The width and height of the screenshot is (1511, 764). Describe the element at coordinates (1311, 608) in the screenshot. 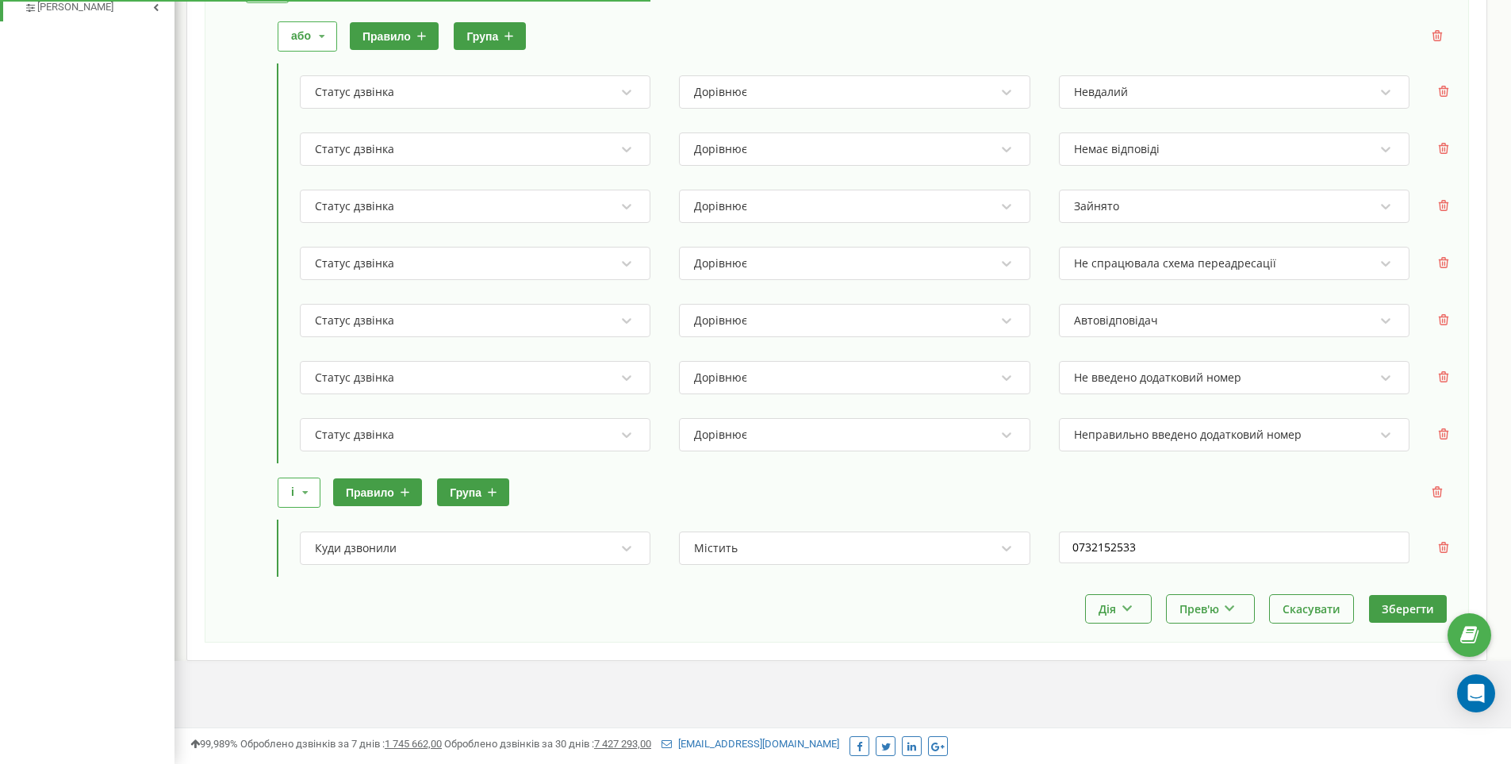

I see `button: Скасувати` at that location.